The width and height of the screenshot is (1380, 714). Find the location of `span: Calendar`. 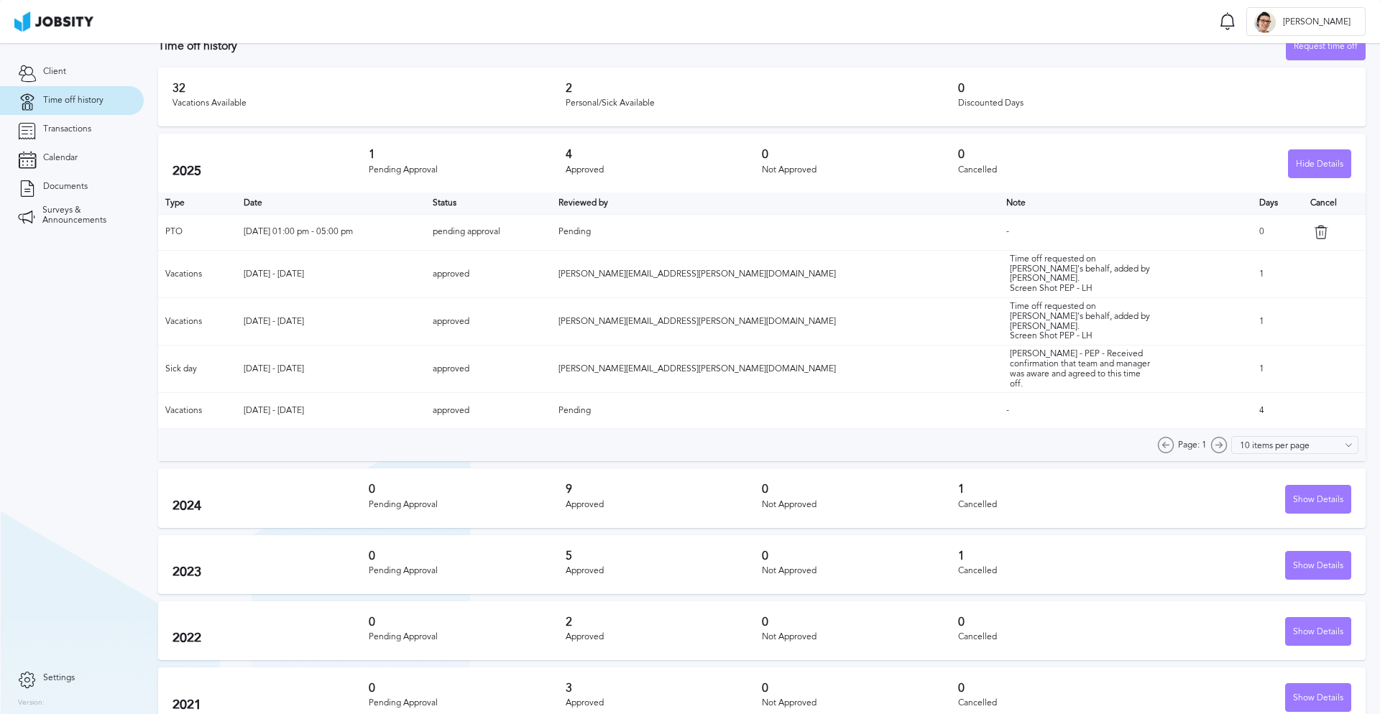

span: Calendar is located at coordinates (60, 158).